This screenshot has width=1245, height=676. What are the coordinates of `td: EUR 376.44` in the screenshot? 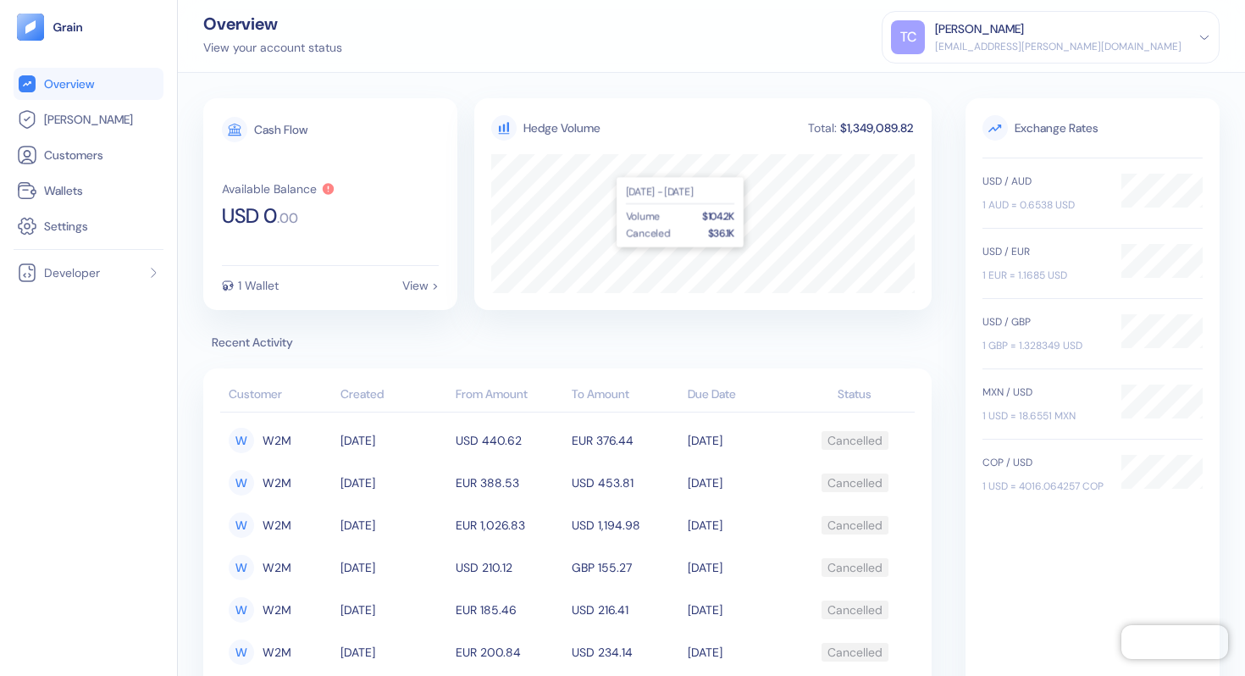 It's located at (625, 440).